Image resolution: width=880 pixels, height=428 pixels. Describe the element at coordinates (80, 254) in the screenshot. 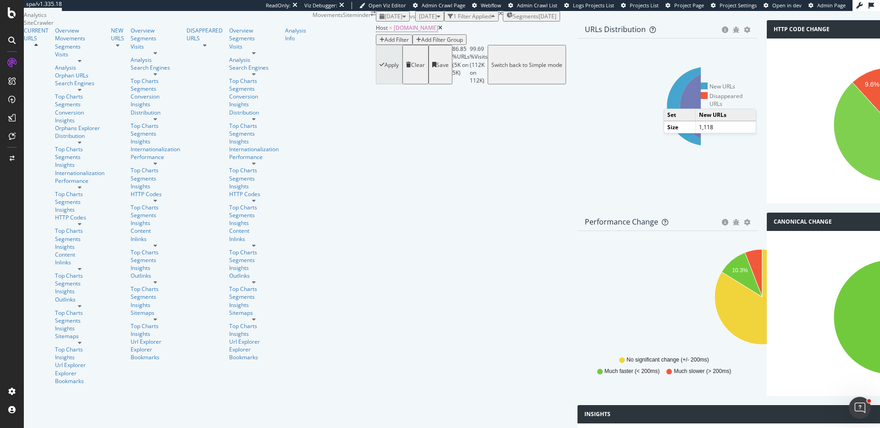

I see `a: Content` at that location.